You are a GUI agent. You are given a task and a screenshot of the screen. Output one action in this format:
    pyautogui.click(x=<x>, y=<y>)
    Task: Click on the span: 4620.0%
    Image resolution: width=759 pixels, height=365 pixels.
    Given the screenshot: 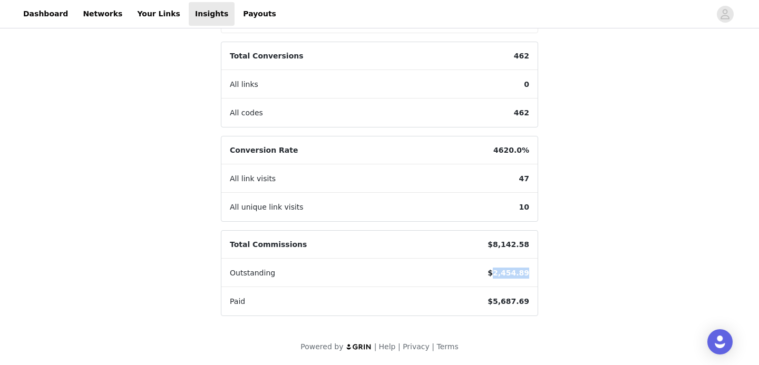 What is the action you would take?
    pyautogui.click(x=511, y=150)
    